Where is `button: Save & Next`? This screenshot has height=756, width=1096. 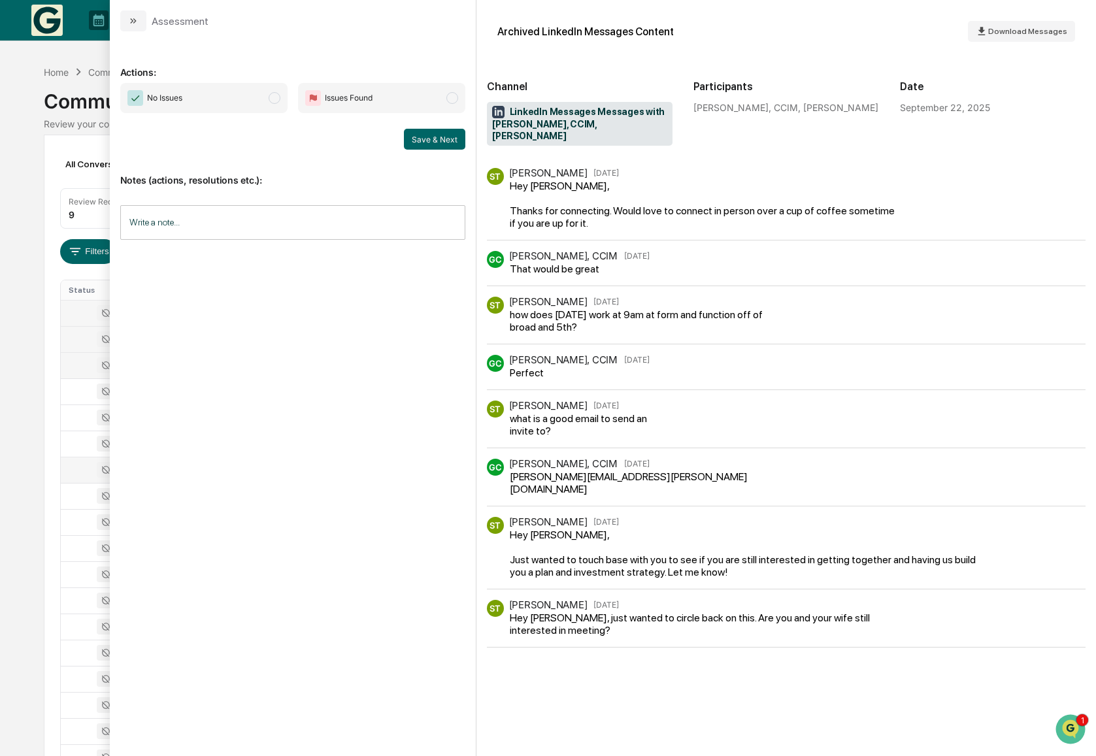 button: Save & Next is located at coordinates (434, 139).